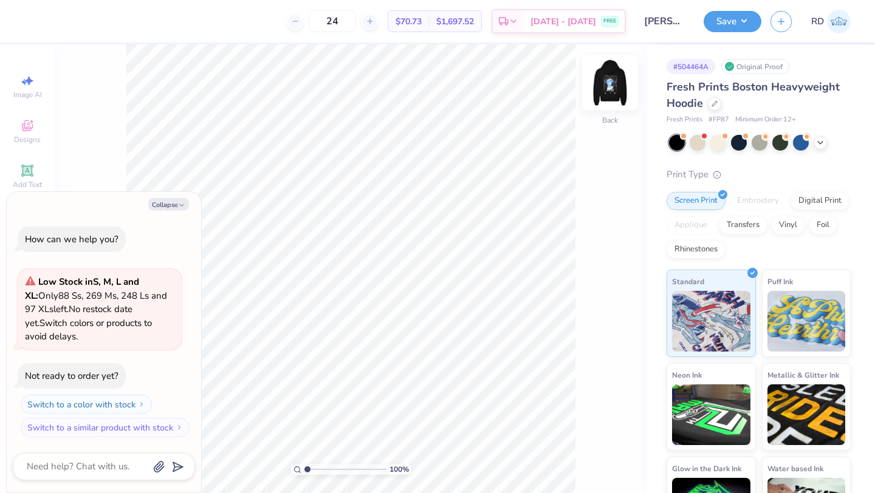  What do you see at coordinates (758, 174) in the screenshot?
I see `div: Print Type` at bounding box center [758, 174].